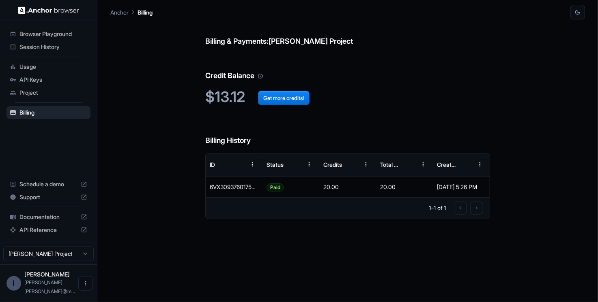 The width and height of the screenshot is (598, 302). What do you see at coordinates (47, 274) in the screenshot?
I see `span: Ivan Sanchez` at bounding box center [47, 274].